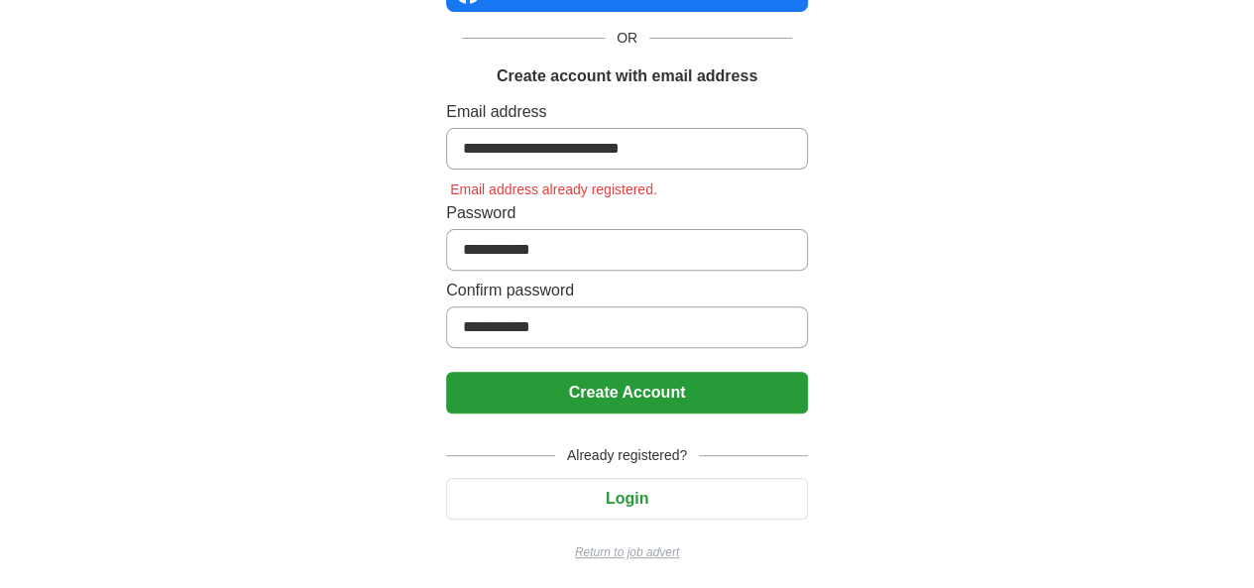  Describe the element at coordinates (626, 112) in the screenshot. I see `label: Email address` at that location.